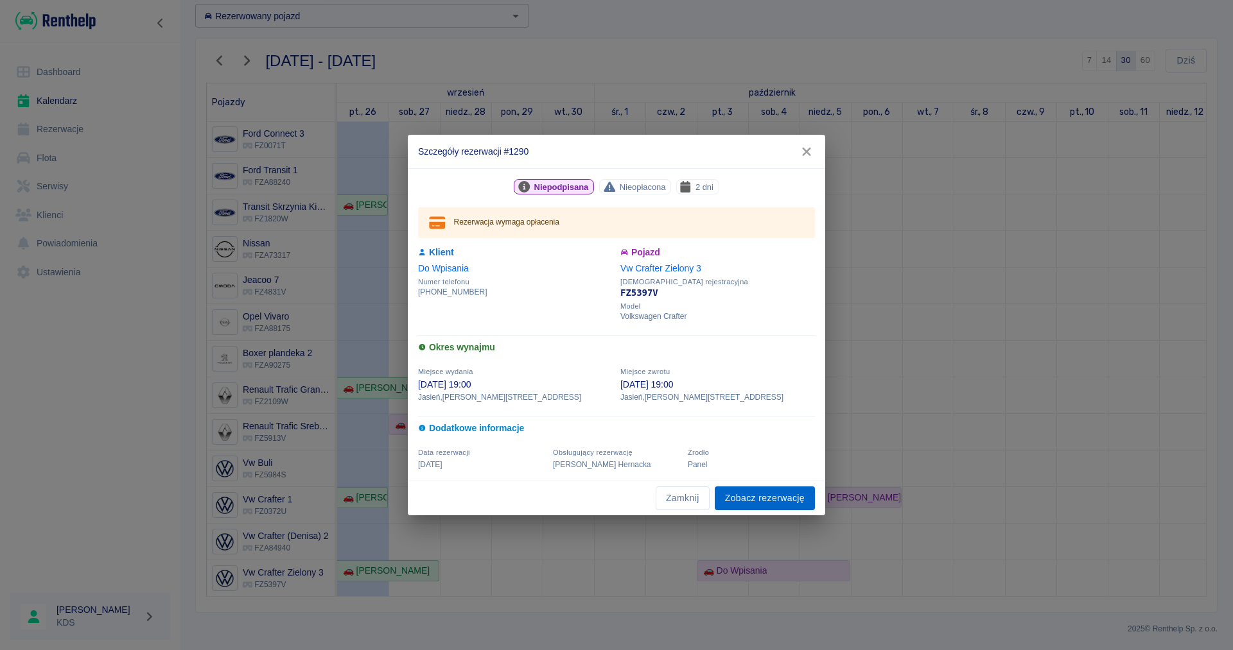 Image resolution: width=1233 pixels, height=650 pixels. What do you see at coordinates (717, 293) in the screenshot?
I see `p: FZ5397V` at bounding box center [717, 293].